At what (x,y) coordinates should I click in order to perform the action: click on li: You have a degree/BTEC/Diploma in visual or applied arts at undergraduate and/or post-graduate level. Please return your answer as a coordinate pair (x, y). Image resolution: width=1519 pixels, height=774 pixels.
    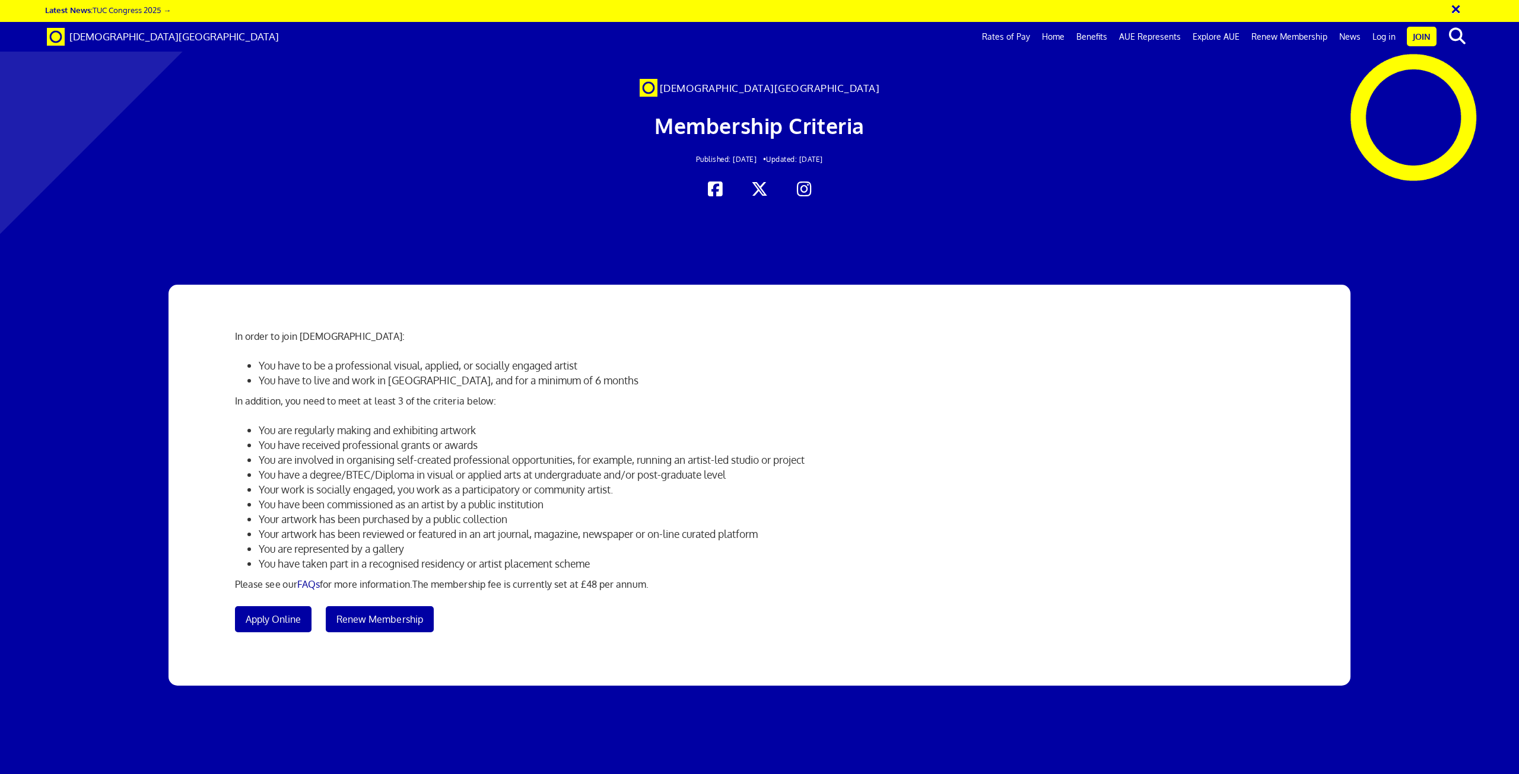
    Looking at the image, I should click on (772, 475).